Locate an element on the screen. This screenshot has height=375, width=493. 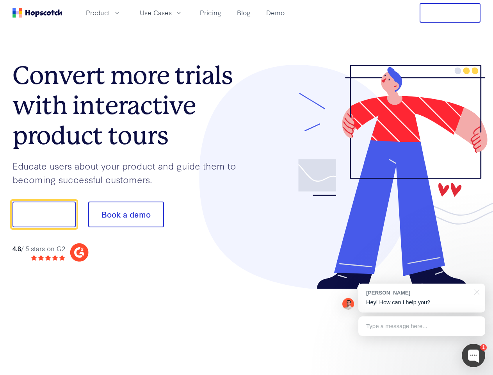
span: Use Cases is located at coordinates (156, 12).